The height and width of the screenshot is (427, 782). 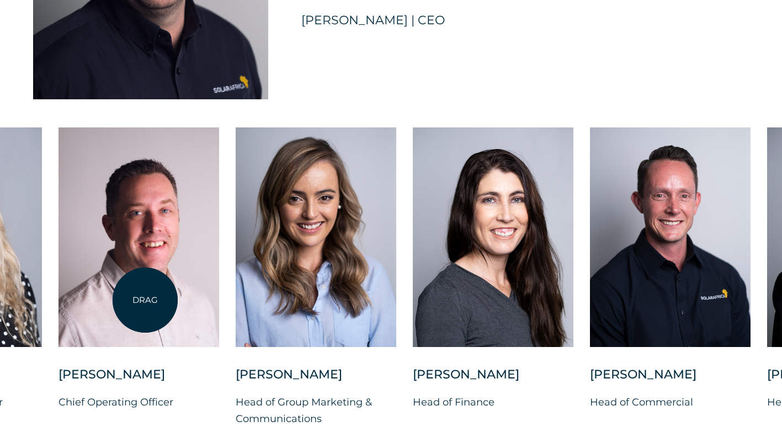 I want to click on p: Head of Group Marketing & Communications, so click(x=316, y=411).